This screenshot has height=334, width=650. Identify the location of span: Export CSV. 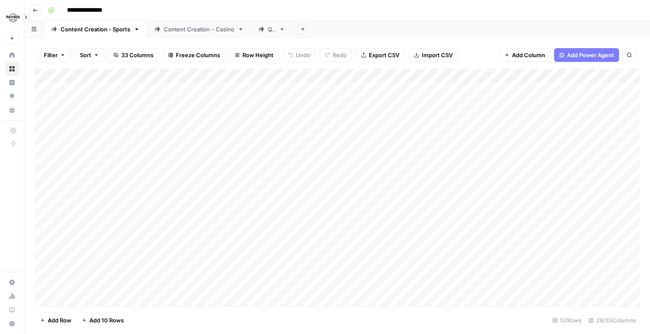
(384, 55).